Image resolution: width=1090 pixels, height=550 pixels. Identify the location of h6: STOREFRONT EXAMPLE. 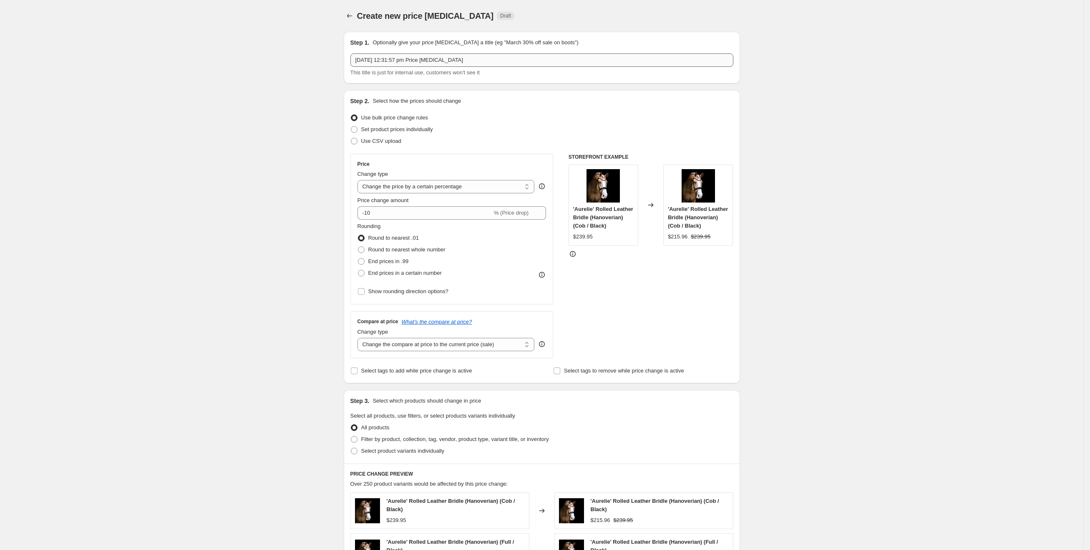
(651, 157).